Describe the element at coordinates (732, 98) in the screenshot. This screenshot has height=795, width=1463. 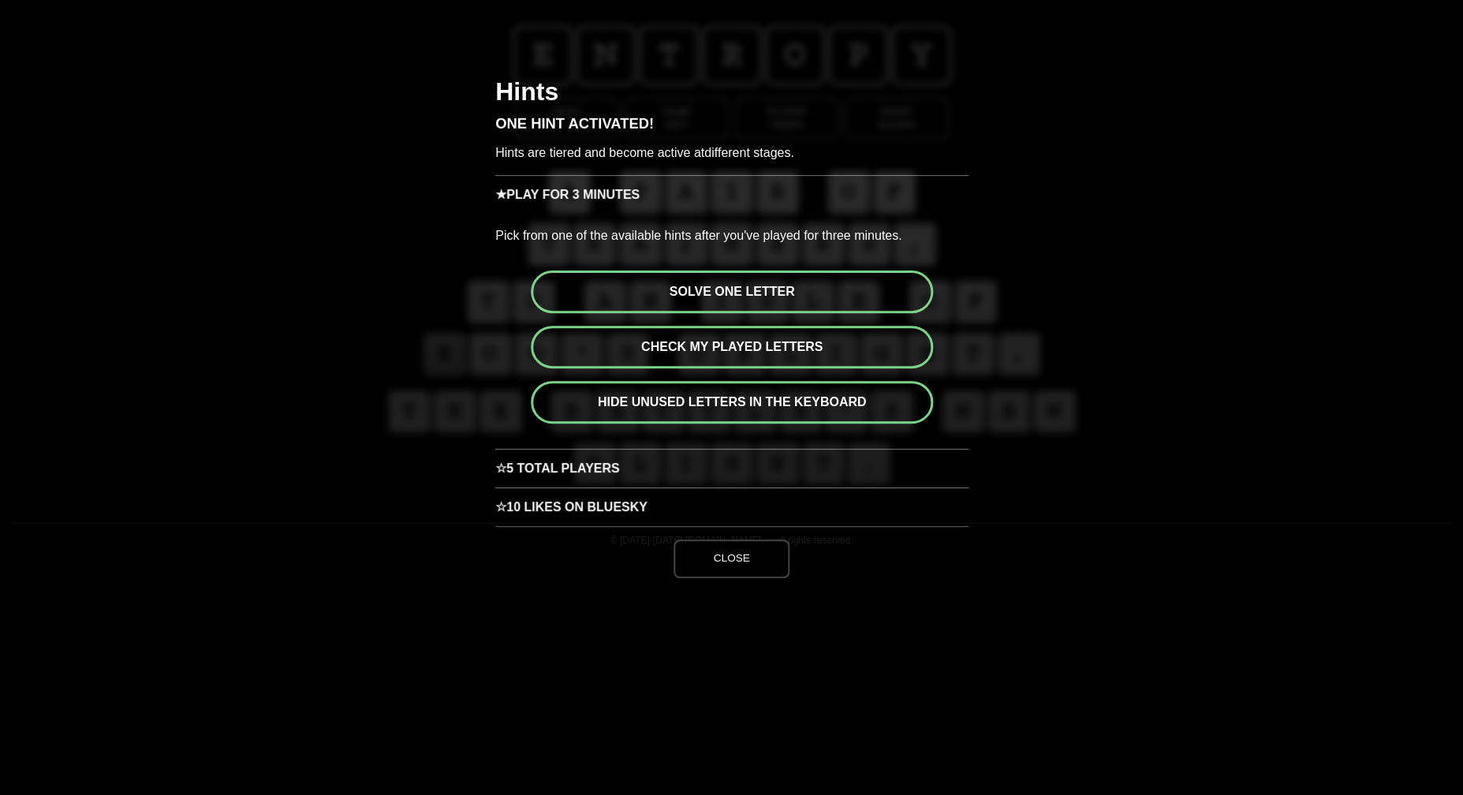
I see `h2: Hints` at that location.